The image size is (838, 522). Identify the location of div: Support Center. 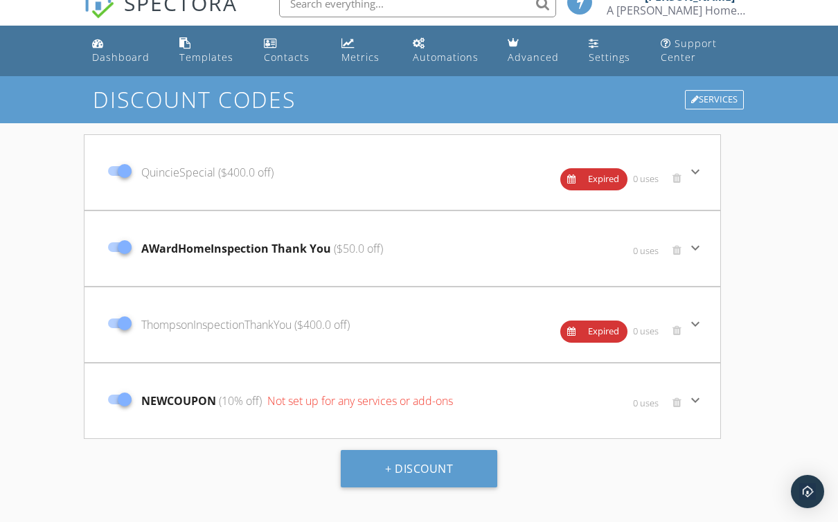
(688, 50).